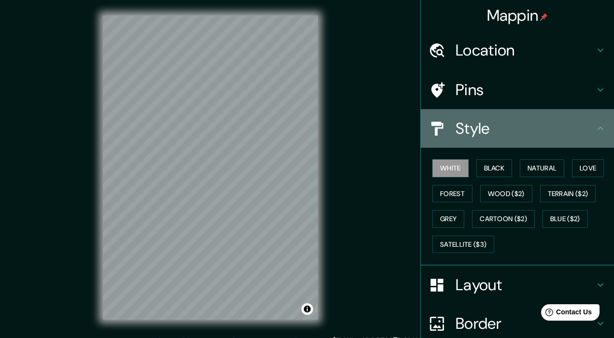 The height and width of the screenshot is (338, 614). What do you see at coordinates (568, 194) in the screenshot?
I see `button: Terrain ($2)` at bounding box center [568, 194].